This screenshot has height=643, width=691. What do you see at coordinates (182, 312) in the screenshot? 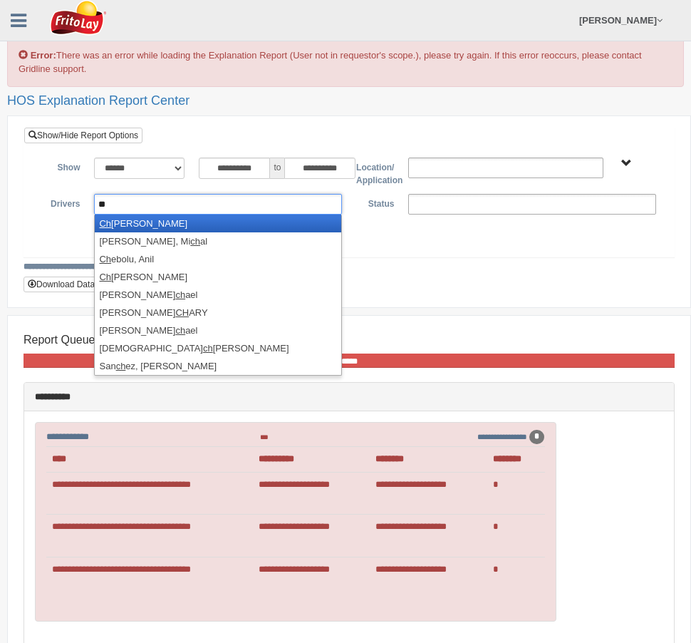
I see `em: CH` at bounding box center [182, 312].